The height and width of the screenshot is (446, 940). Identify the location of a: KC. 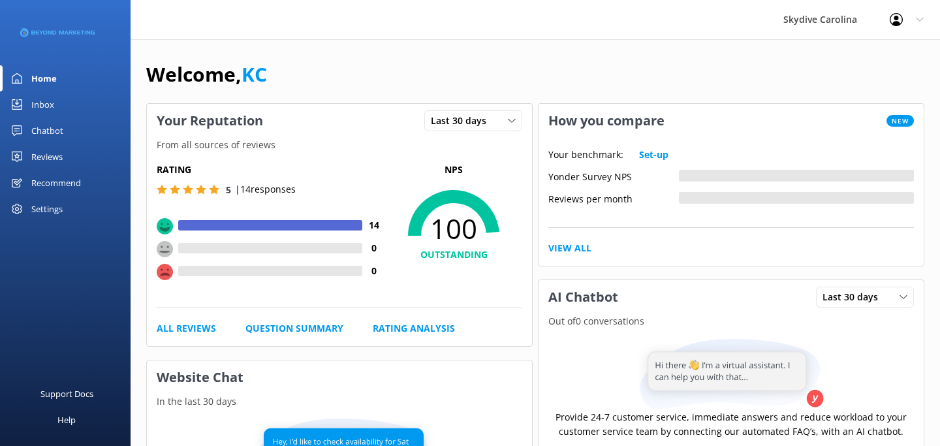
(254, 74).